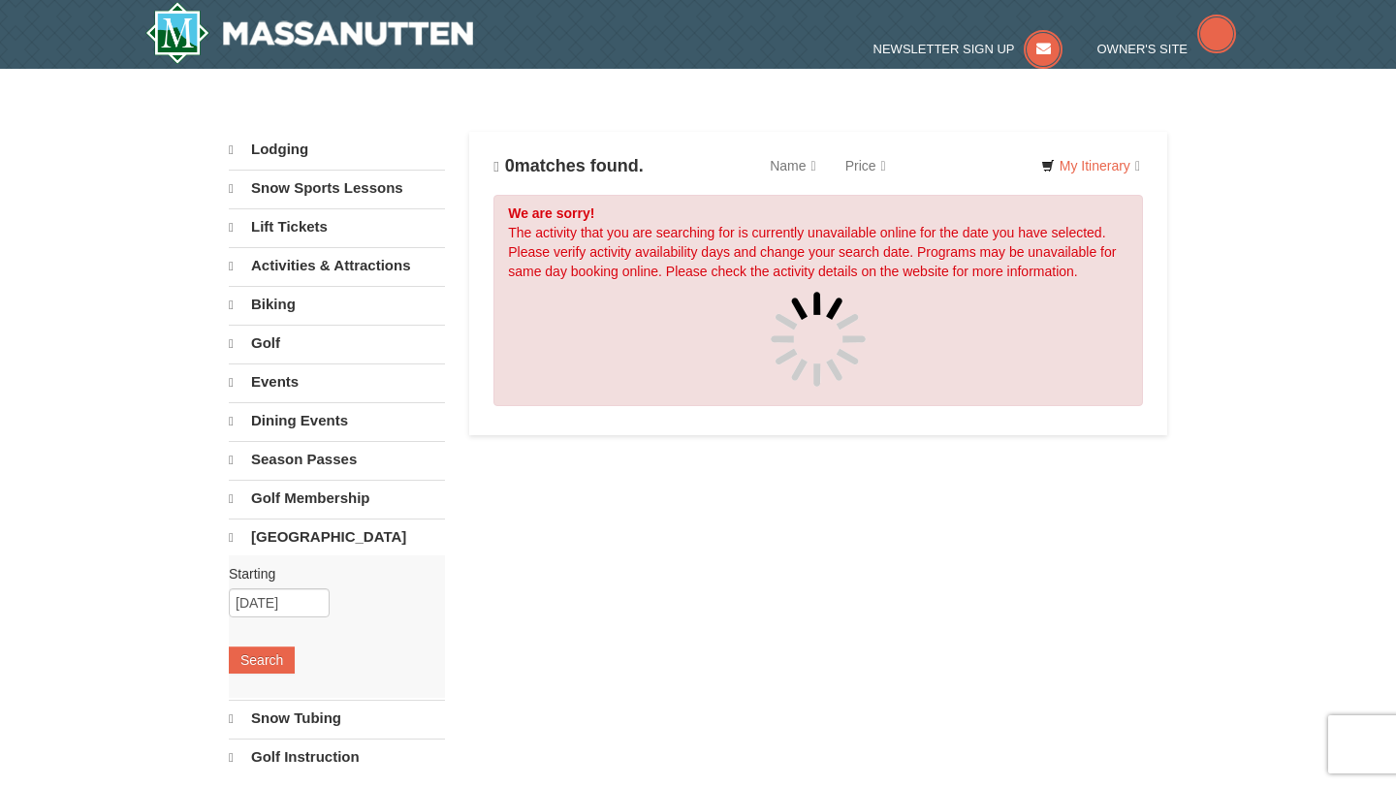  Describe the element at coordinates (336, 227) in the screenshot. I see `a: Lift Tickets` at that location.